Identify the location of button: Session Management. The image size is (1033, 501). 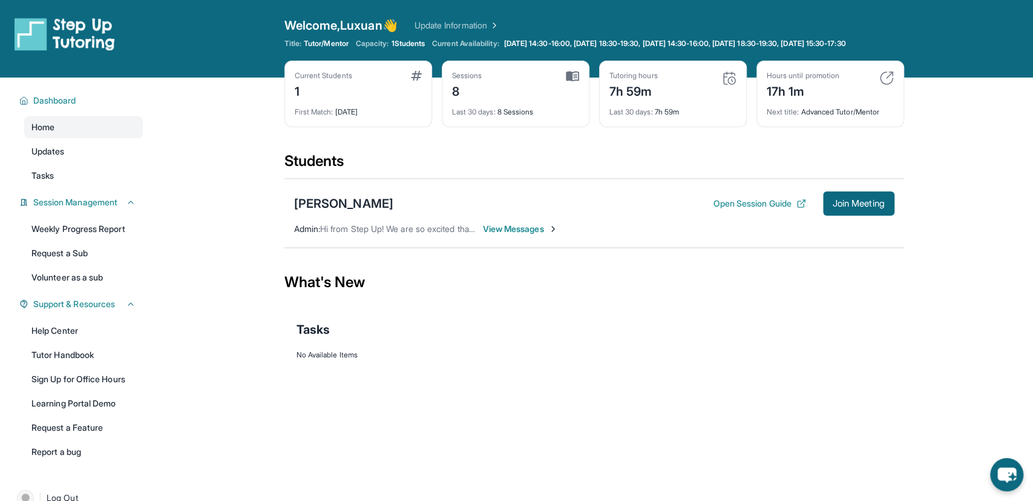
(82, 202).